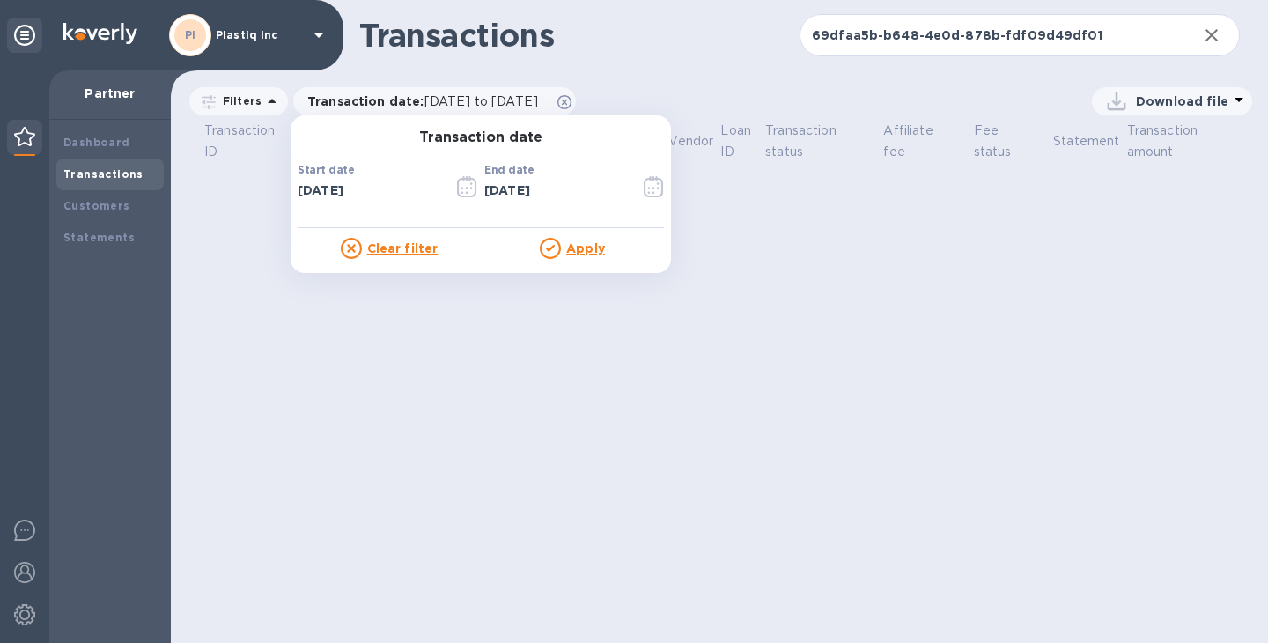 The height and width of the screenshot is (643, 1268). What do you see at coordinates (99, 237) in the screenshot?
I see `b: Statements` at bounding box center [99, 237].